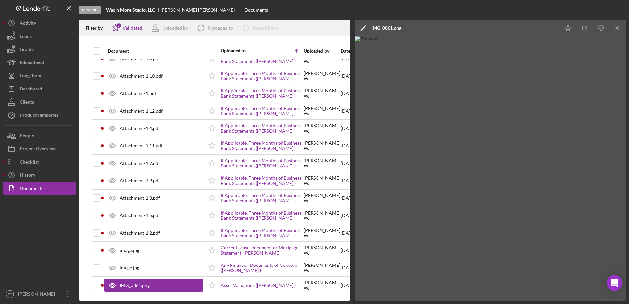 The image size is (629, 304). Describe the element at coordinates (39, 76) in the screenshot. I see `a: Long-Term` at that location.